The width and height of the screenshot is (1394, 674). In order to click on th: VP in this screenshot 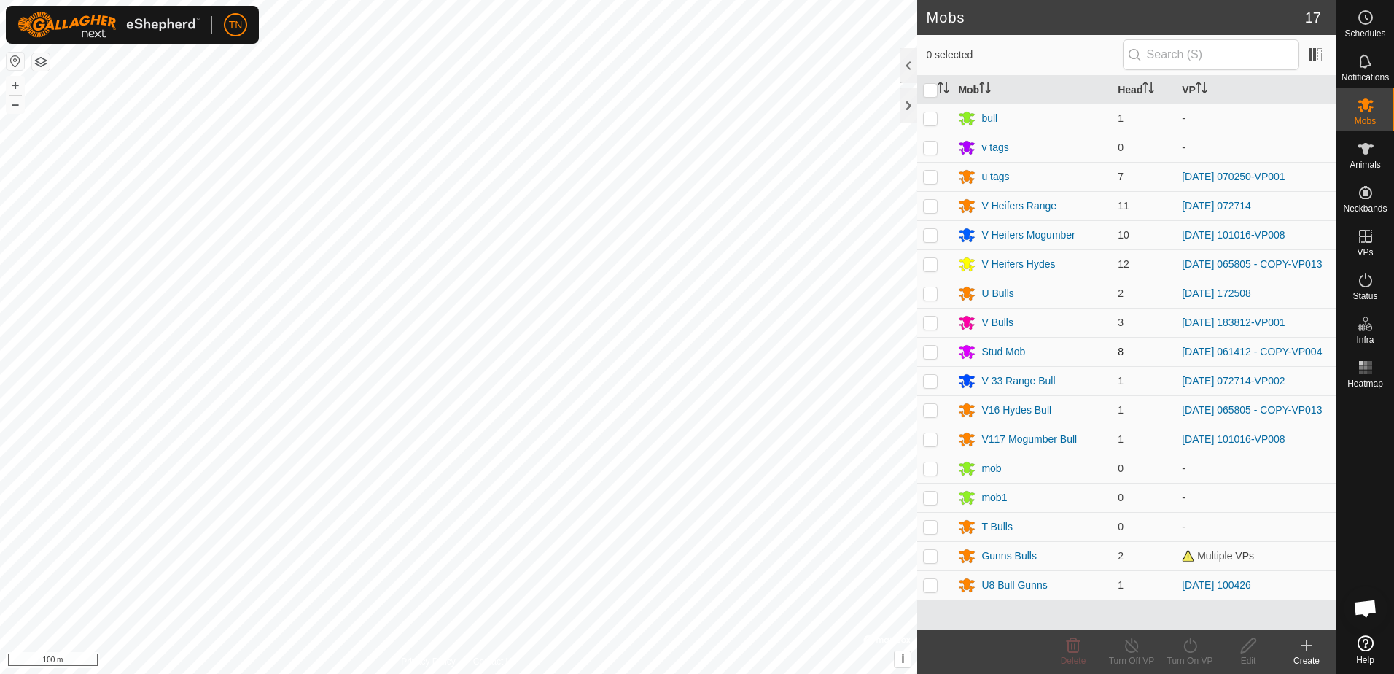, I will do `click(1255, 90)`.